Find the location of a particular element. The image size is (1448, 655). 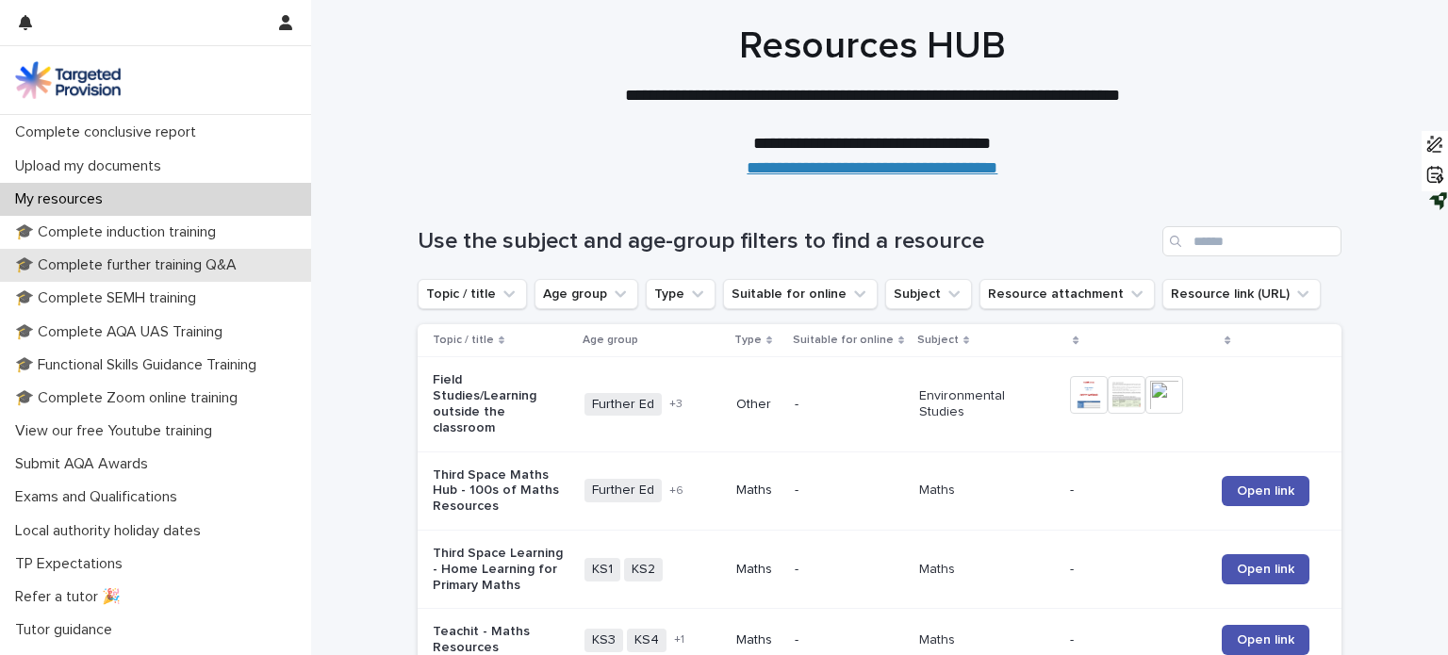

p: 🎓 Functional Skills Guidance Training is located at coordinates (139, 365).